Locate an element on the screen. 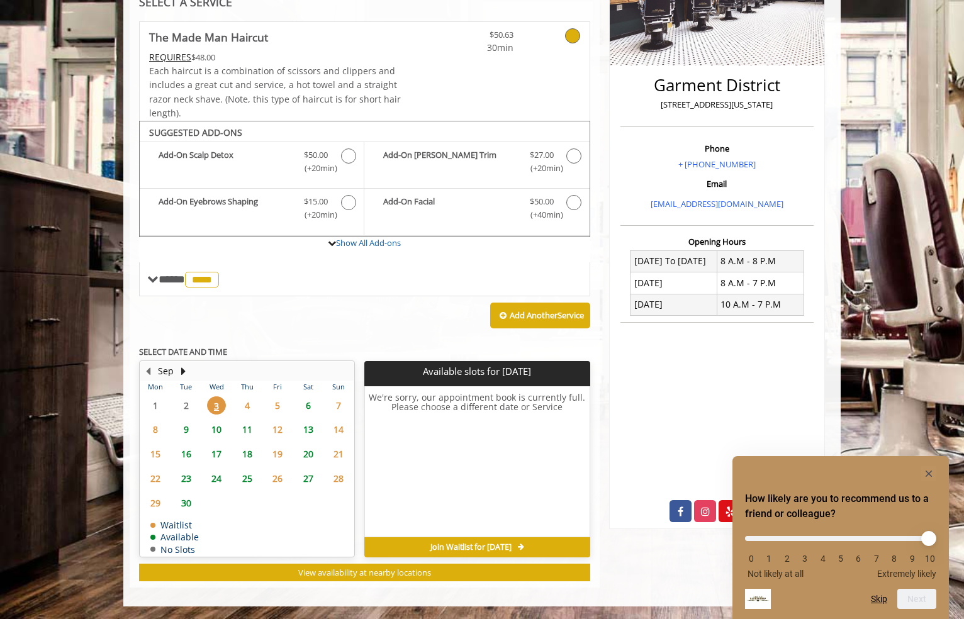  b: Add-On Scalp Detox is located at coordinates (225, 162).